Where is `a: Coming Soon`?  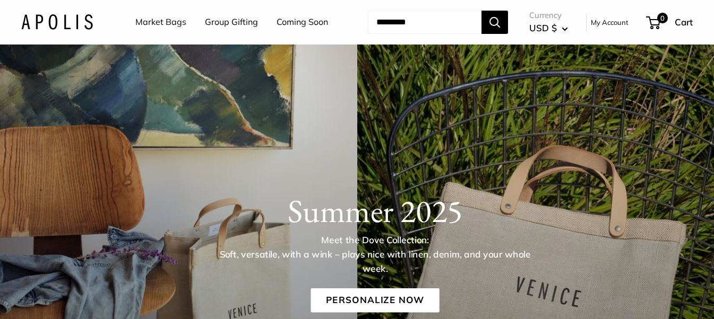
a: Coming Soon is located at coordinates (302, 22).